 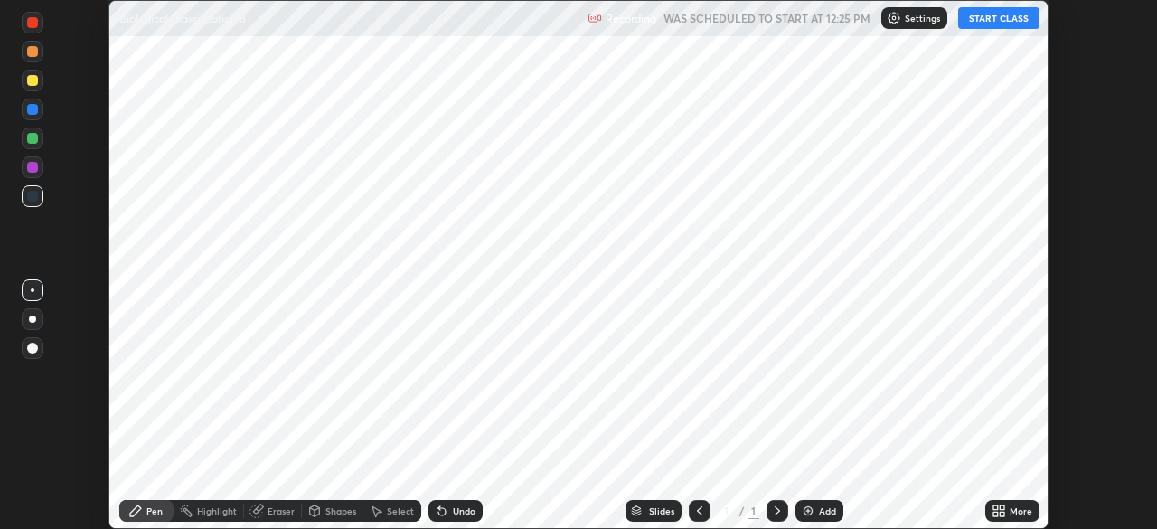 I want to click on div: Highlight, so click(x=217, y=511).